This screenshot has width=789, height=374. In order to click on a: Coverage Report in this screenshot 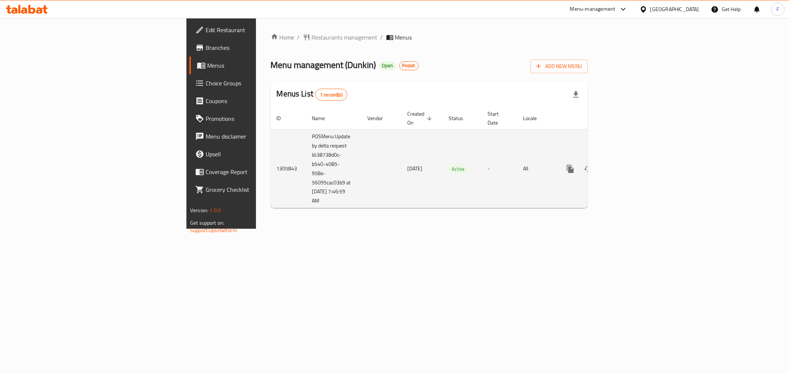, I will do `click(254, 172)`.